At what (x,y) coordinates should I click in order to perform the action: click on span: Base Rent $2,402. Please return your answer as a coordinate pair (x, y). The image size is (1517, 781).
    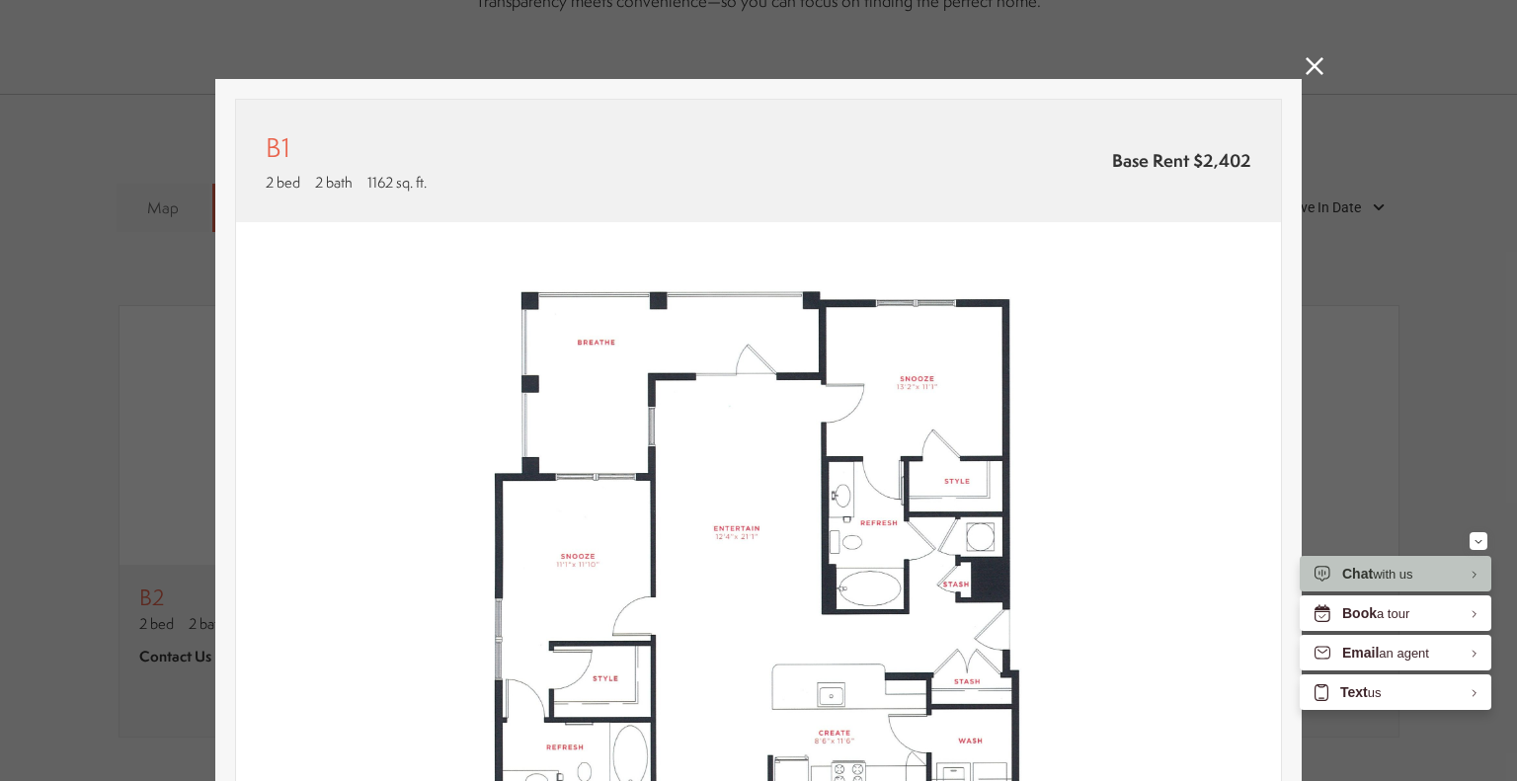
    Looking at the image, I should click on (1181, 160).